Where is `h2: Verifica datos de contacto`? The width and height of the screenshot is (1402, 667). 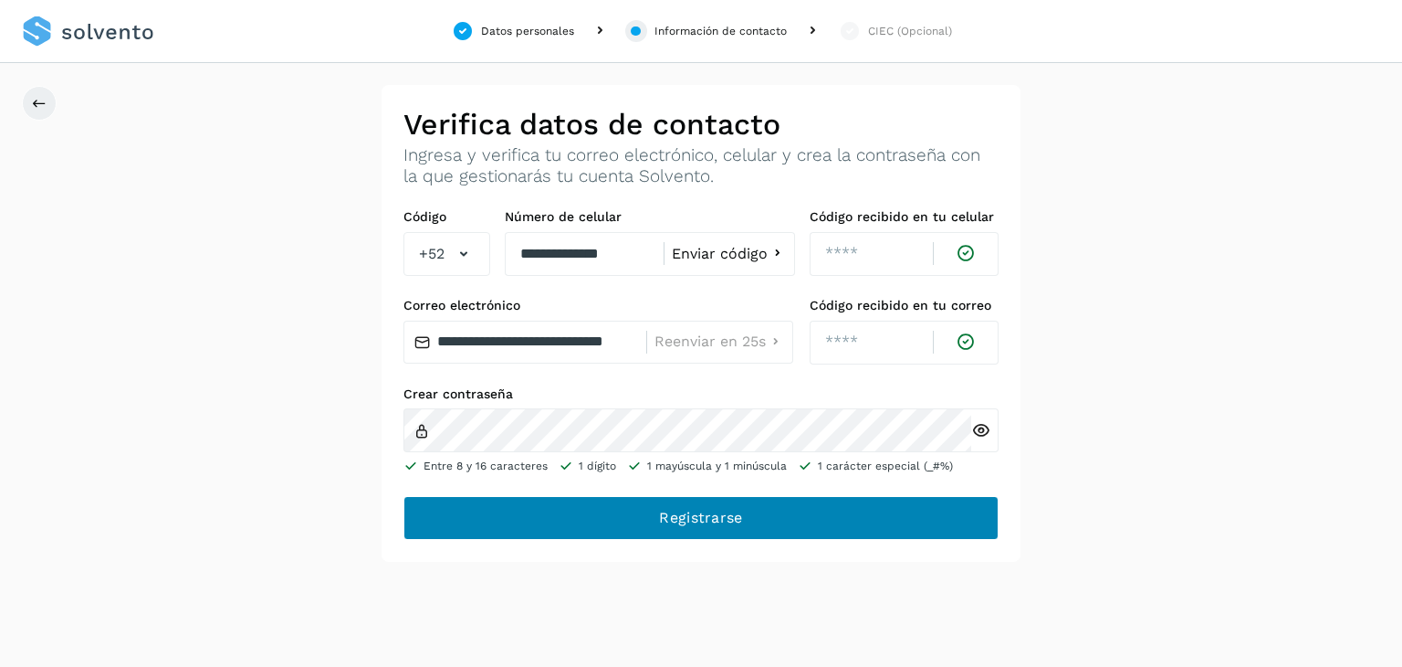 h2: Verifica datos de contacto is located at coordinates (701, 124).